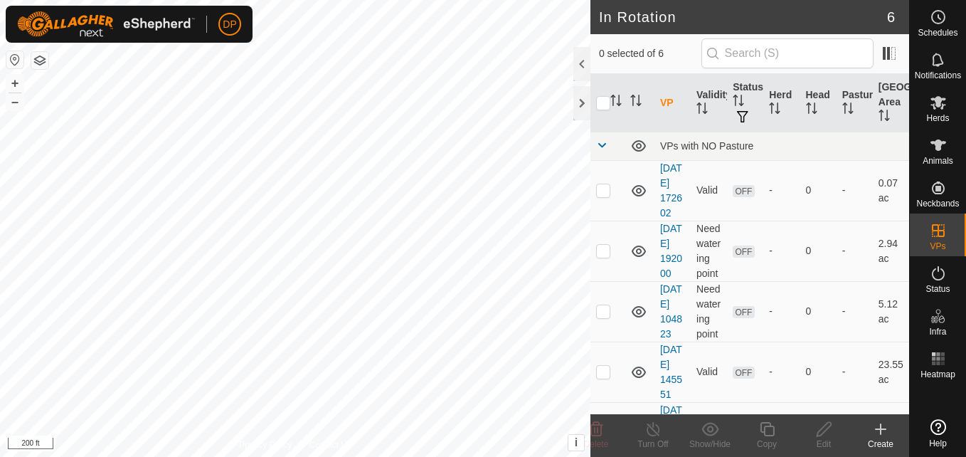 The height and width of the screenshot is (457, 966). Describe the element at coordinates (890, 371) in the screenshot. I see `td: 23.55 ac` at that location.